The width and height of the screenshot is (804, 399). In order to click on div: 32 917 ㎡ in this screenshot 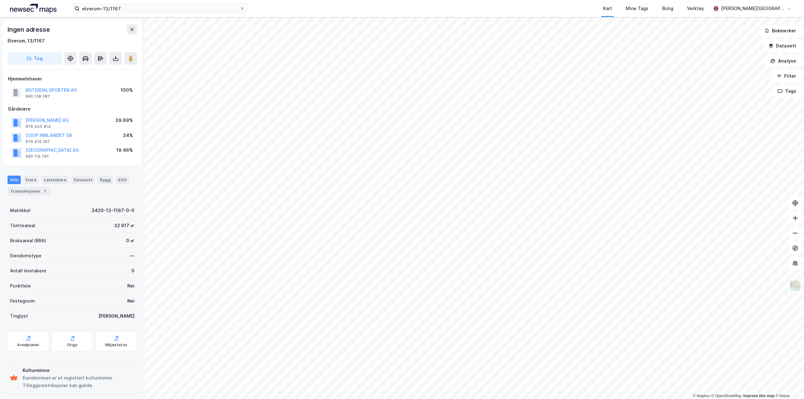, I will do `click(124, 226)`.